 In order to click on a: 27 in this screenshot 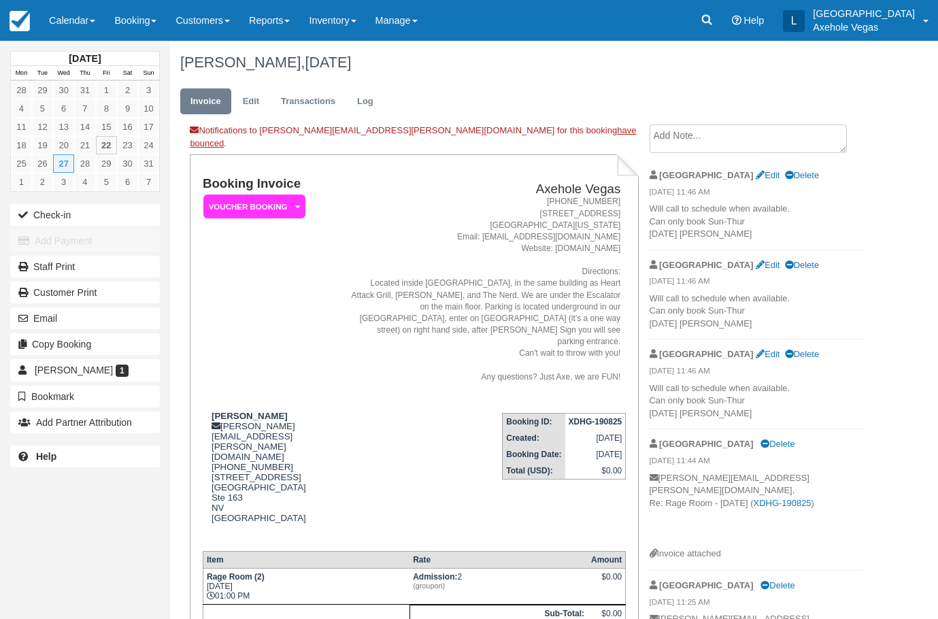, I will do `click(63, 163)`.